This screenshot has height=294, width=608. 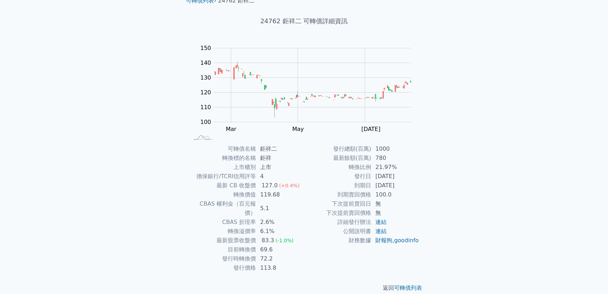 What do you see at coordinates (304, 21) in the screenshot?
I see `h1: 24762 鉅祥二 可轉債詳細資訊` at bounding box center [304, 21].